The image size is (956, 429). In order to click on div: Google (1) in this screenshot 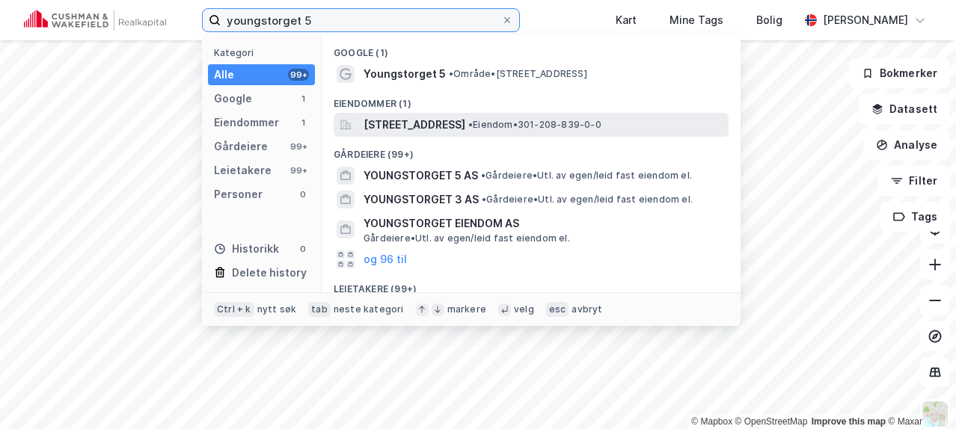, I will do `click(531, 49)`.